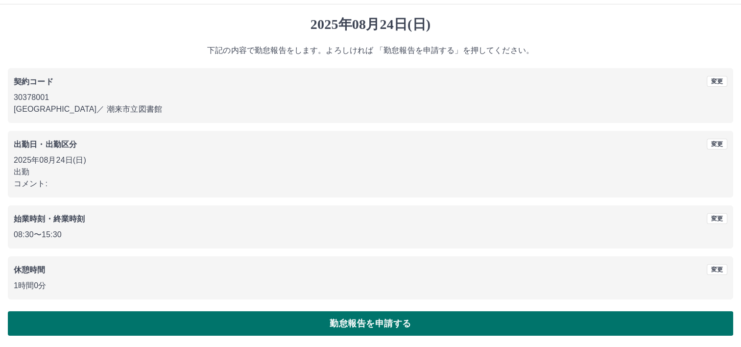  Describe the element at coordinates (370, 160) in the screenshot. I see `p: 2025年08月24日(日)` at that location.